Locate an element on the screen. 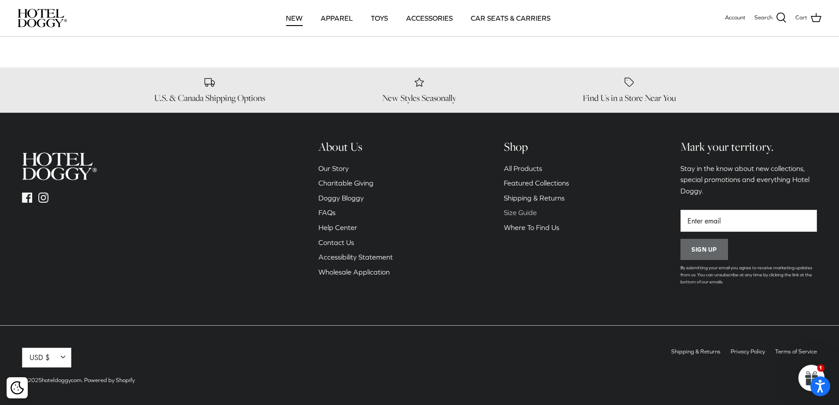 The height and width of the screenshot is (405, 839). a: All Products is located at coordinates (523, 168).